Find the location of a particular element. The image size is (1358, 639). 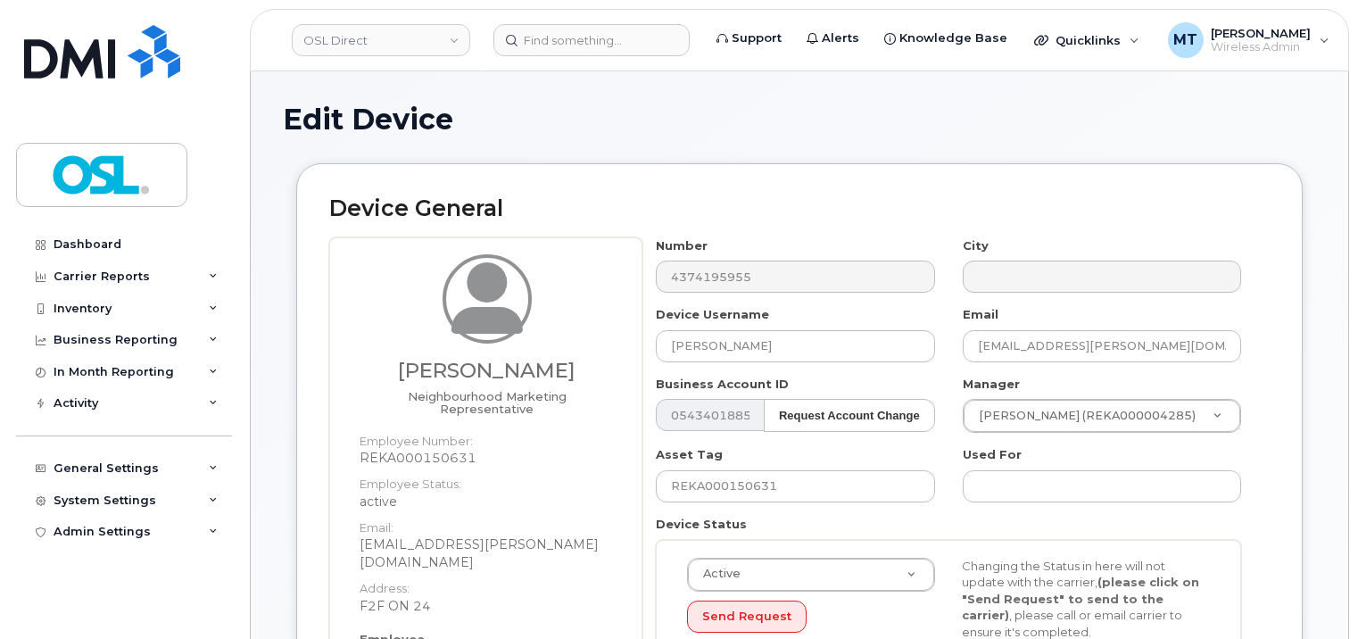

span: Active is located at coordinates (716, 574).